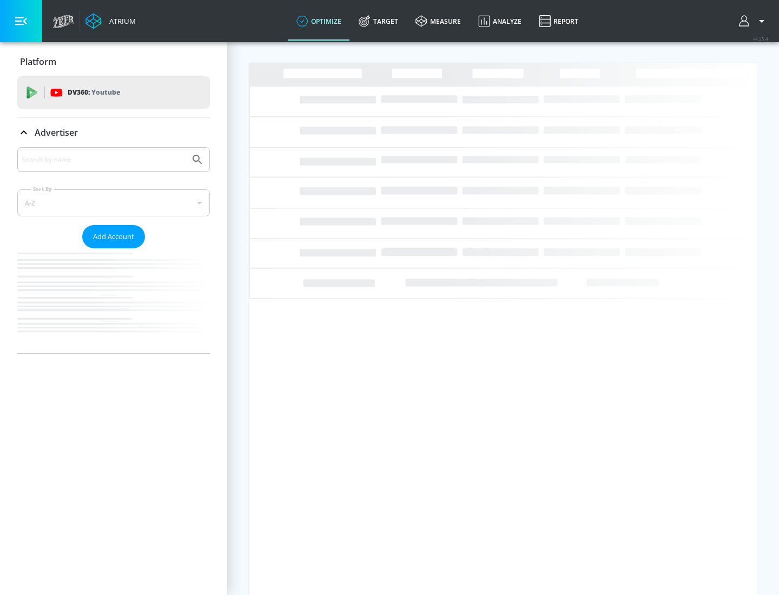 The image size is (779, 595). What do you see at coordinates (114, 236) in the screenshot?
I see `button: Add Account` at bounding box center [114, 236].